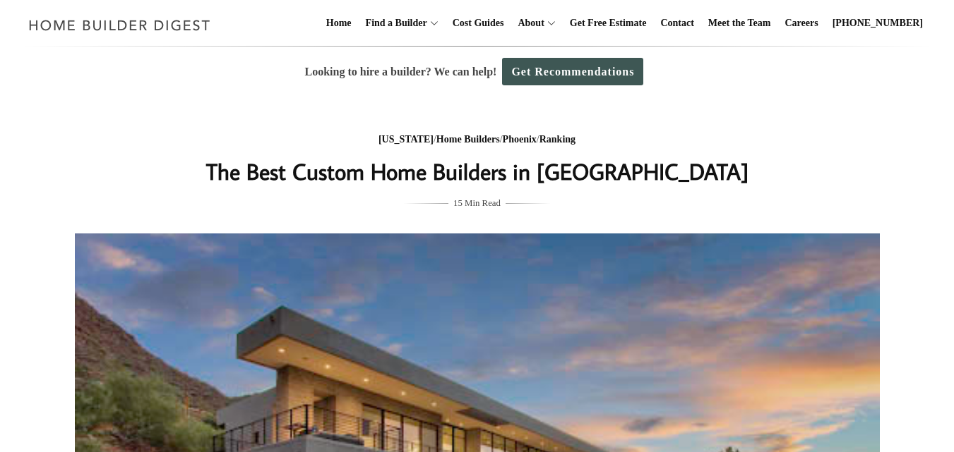  I want to click on a: Get Free Estimate, so click(608, 23).